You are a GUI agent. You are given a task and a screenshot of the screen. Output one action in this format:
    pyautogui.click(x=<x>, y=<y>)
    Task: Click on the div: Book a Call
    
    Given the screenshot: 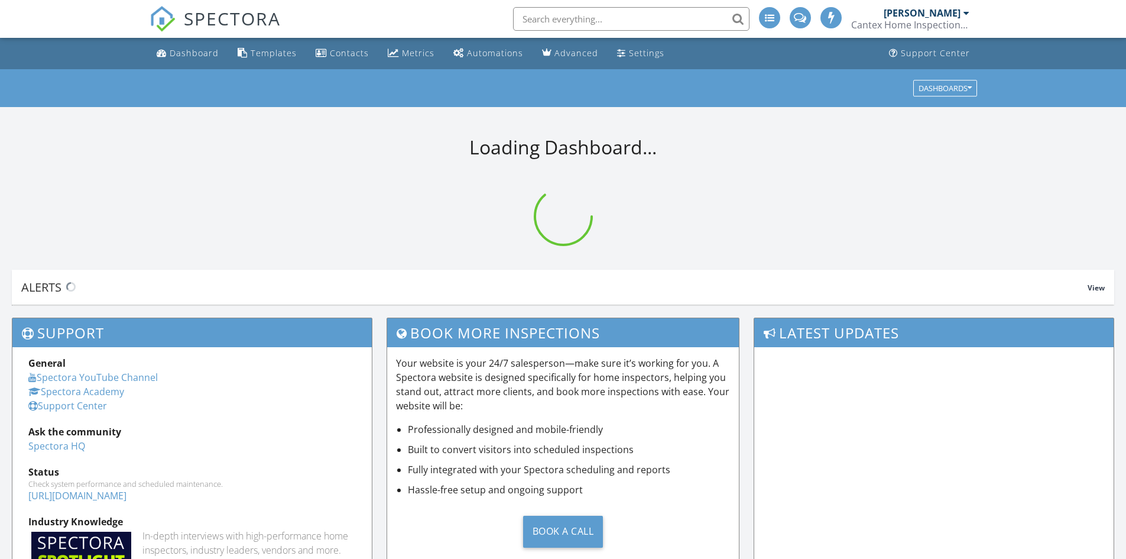 What is the action you would take?
    pyautogui.click(x=563, y=531)
    